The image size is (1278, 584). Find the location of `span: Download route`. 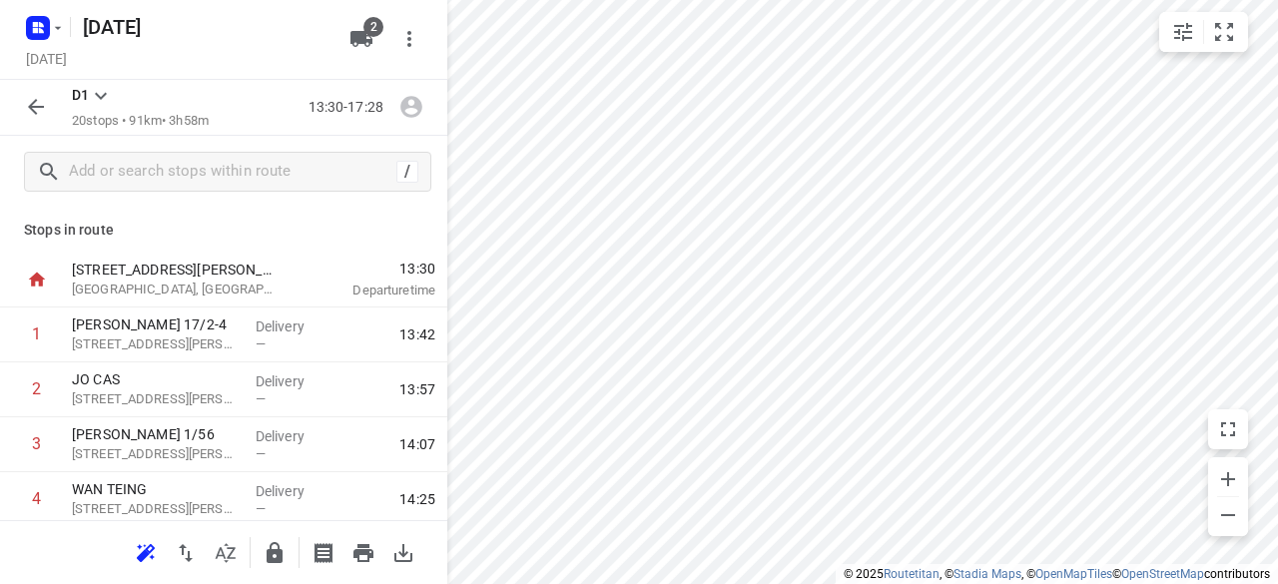

span: Download route is located at coordinates (403, 551).